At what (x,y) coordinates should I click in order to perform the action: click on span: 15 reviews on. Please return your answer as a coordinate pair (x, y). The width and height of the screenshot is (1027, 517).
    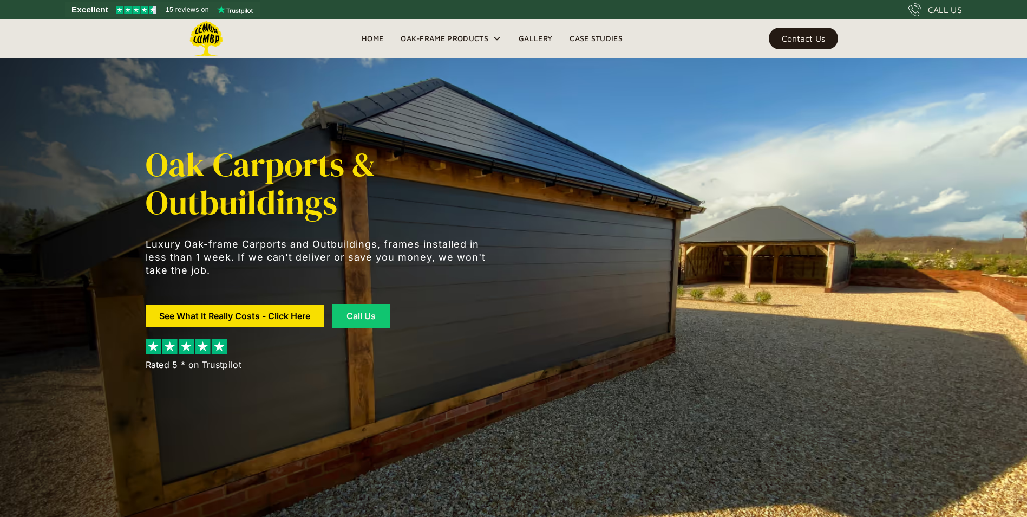
    Looking at the image, I should click on (187, 10).